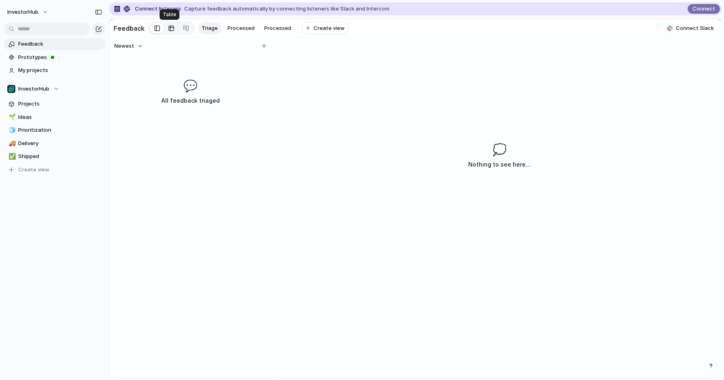  What do you see at coordinates (128, 46) in the screenshot?
I see `button: Newest` at bounding box center [128, 46].